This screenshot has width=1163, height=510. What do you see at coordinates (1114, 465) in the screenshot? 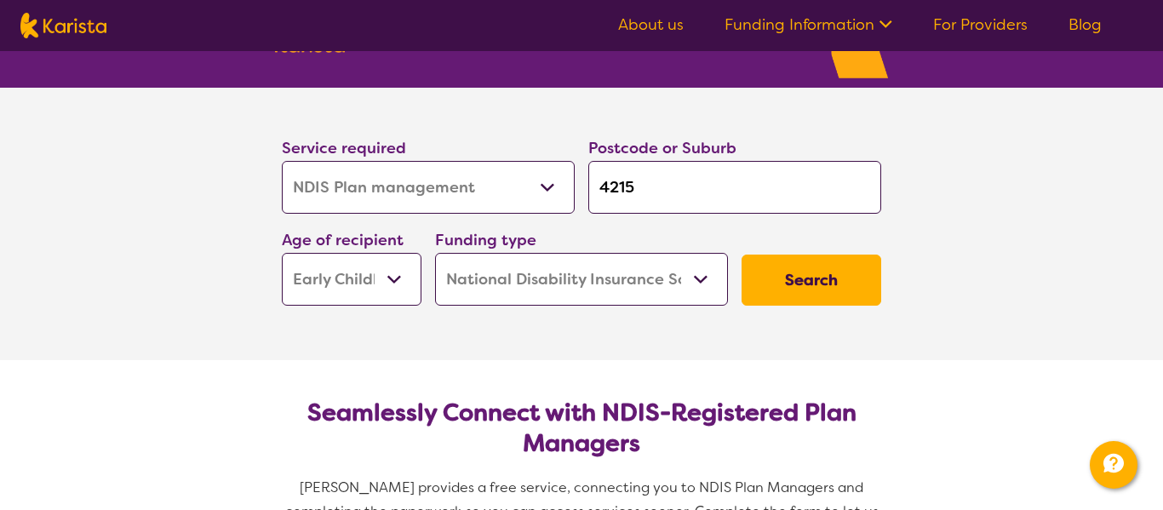
I see `button: Channel Menu` at bounding box center [1114, 465].